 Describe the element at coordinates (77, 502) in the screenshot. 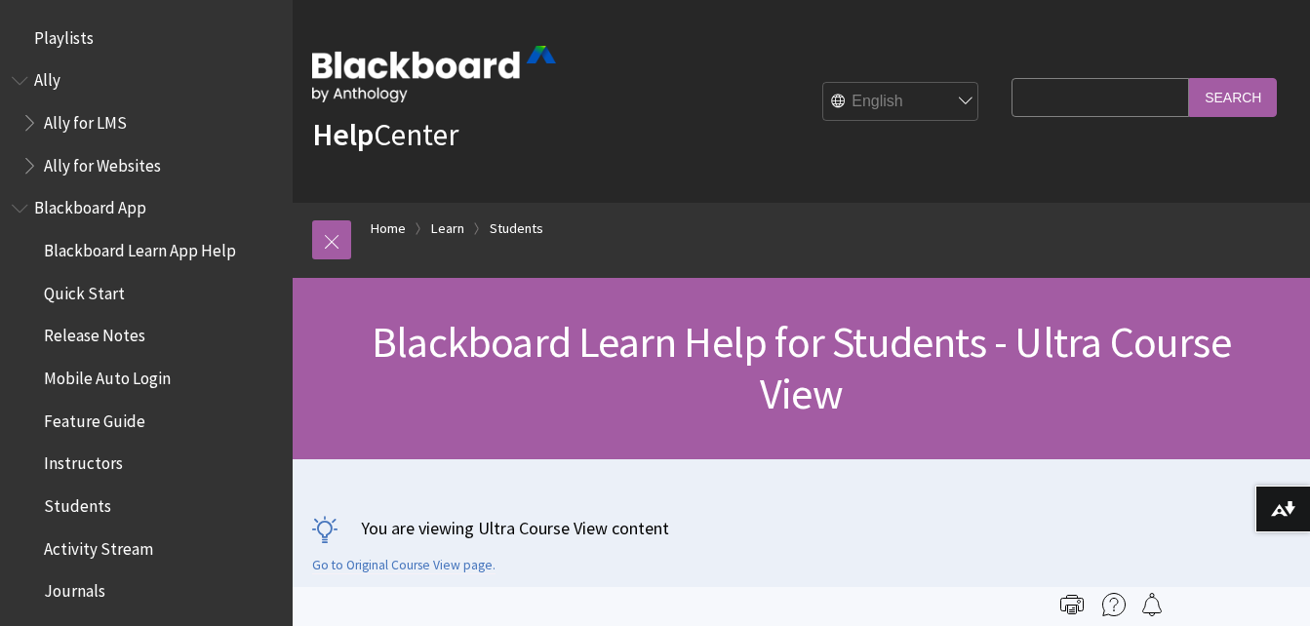

I see `span: Students` at that location.